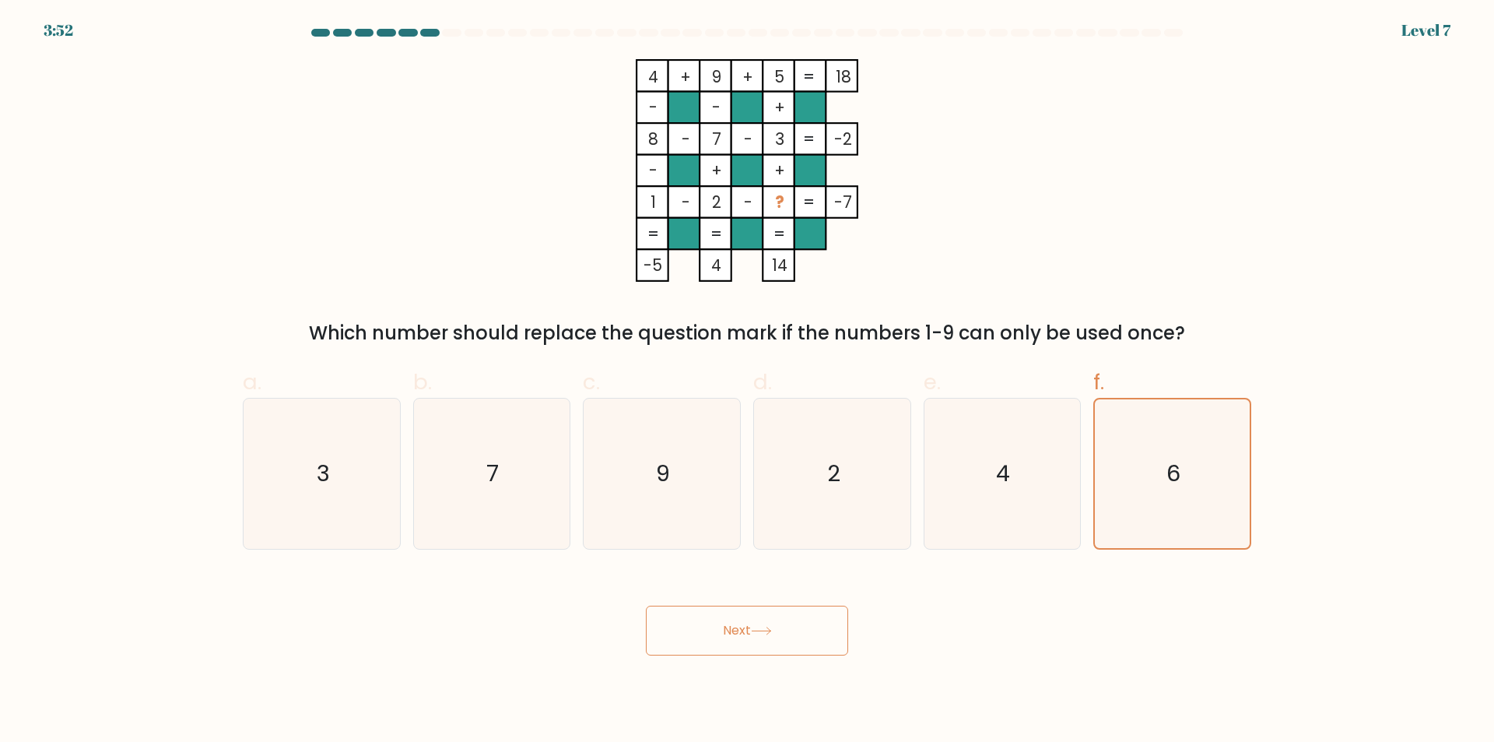 This screenshot has height=742, width=1494. I want to click on span: f., so click(1099, 381).